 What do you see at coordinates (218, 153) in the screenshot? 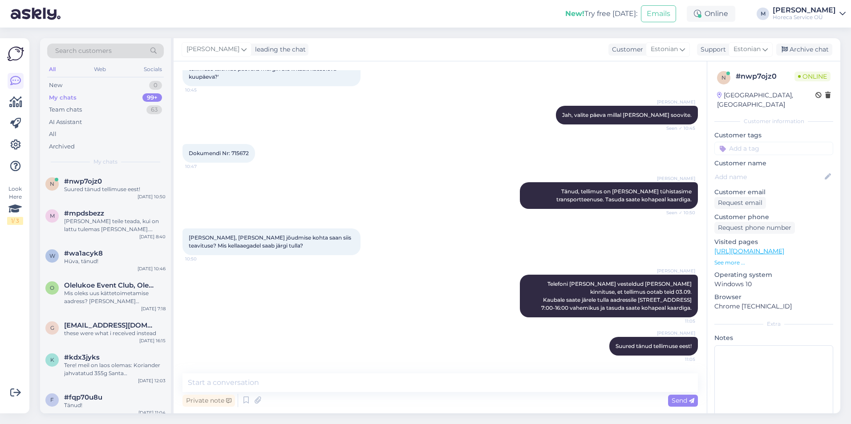
I see `span: Dokumendi Nr: 715672` at bounding box center [218, 153].